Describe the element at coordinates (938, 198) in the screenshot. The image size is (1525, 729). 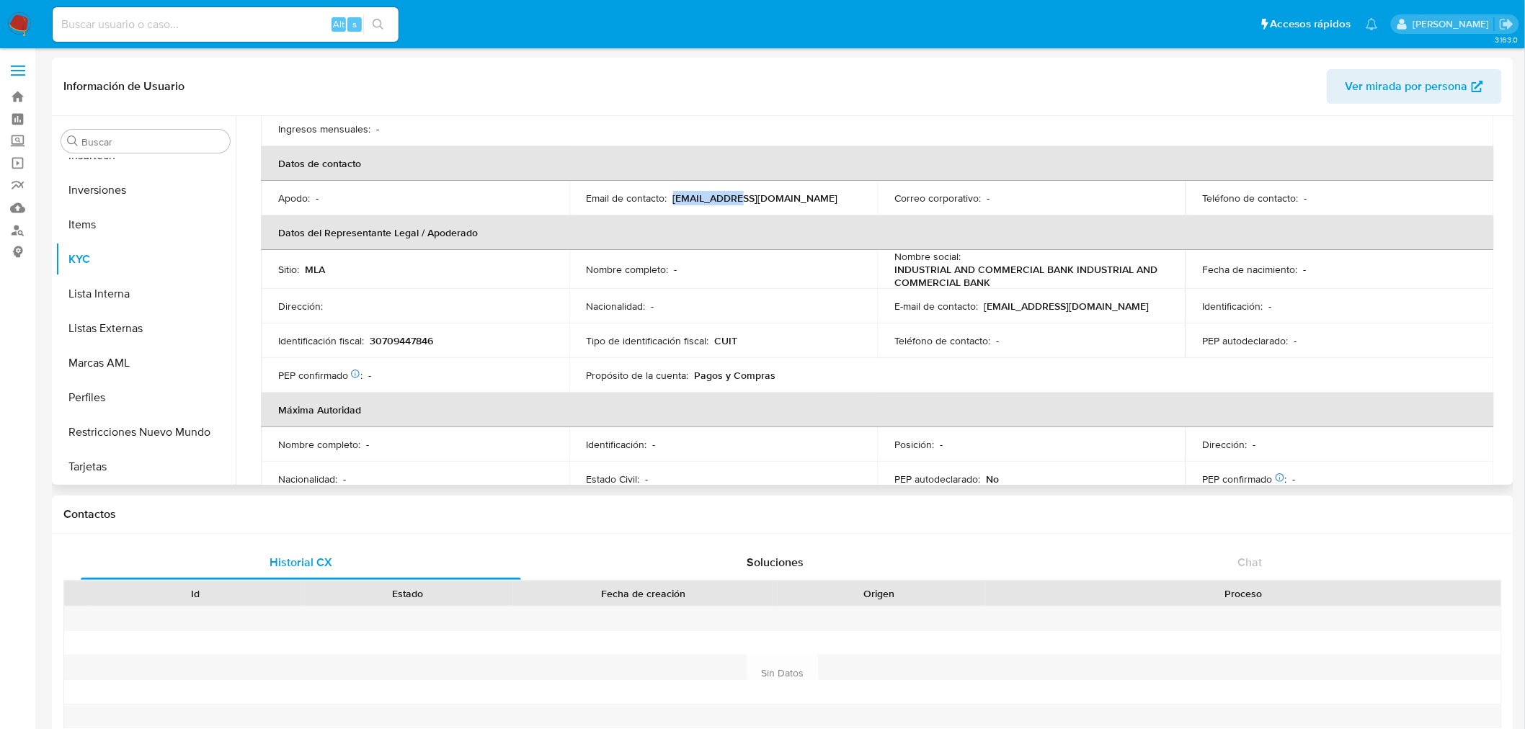
I see `p: Correo corporativo :` at that location.